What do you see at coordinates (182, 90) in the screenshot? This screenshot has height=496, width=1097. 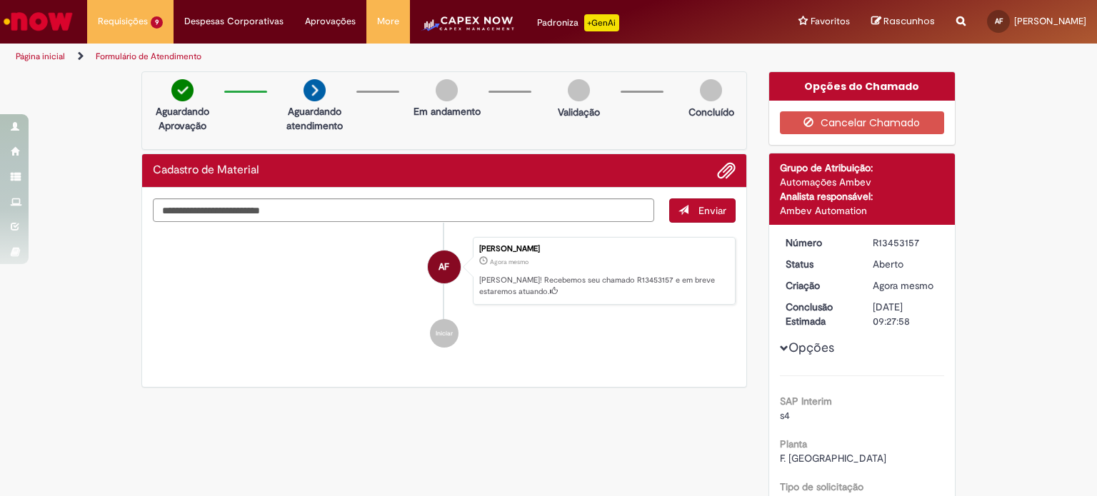 I see `img: check-circle-green.png` at bounding box center [182, 90].